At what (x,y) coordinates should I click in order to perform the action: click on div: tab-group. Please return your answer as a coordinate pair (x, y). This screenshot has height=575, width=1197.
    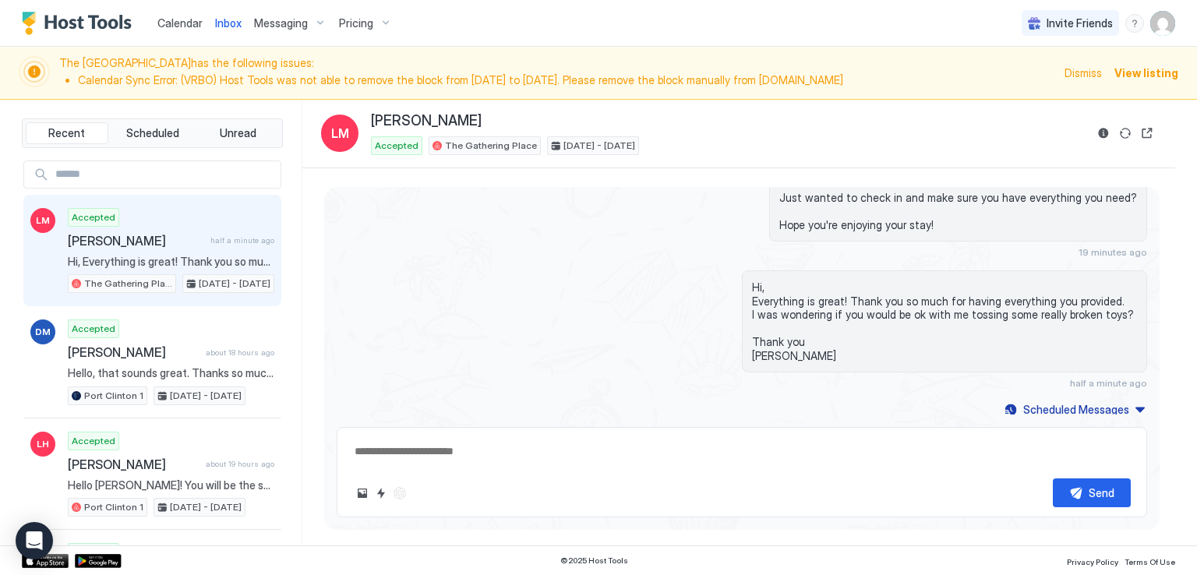
    Looking at the image, I should click on (152, 133).